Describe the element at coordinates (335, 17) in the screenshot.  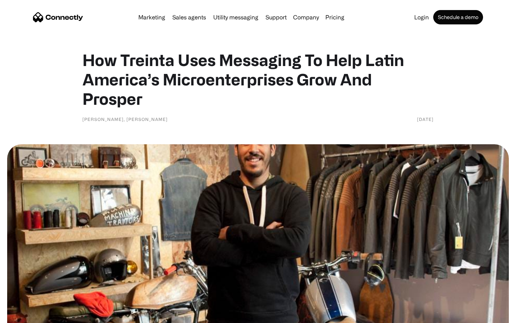
I see `a: Pricing` at that location.